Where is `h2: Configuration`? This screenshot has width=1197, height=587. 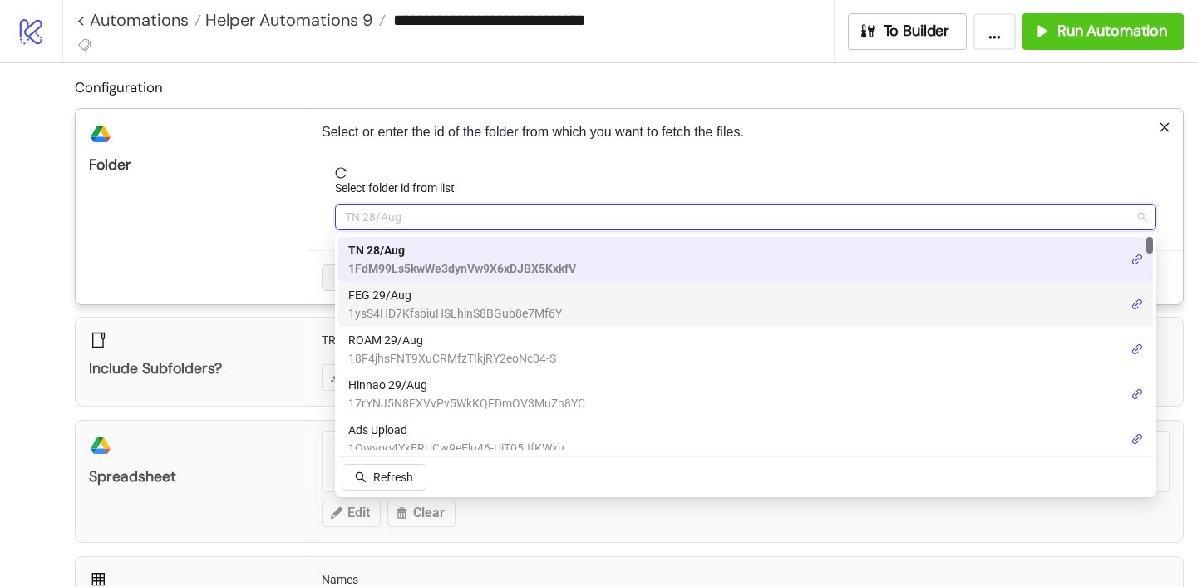
h2: Configuration is located at coordinates (629, 87).